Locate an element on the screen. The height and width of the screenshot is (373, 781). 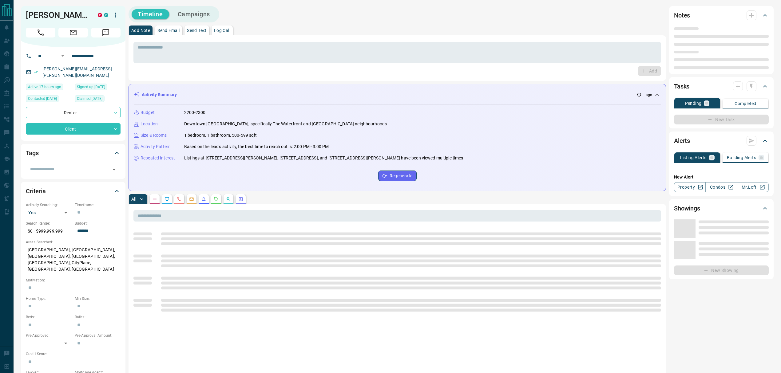
button: Timeline is located at coordinates (150, 14).